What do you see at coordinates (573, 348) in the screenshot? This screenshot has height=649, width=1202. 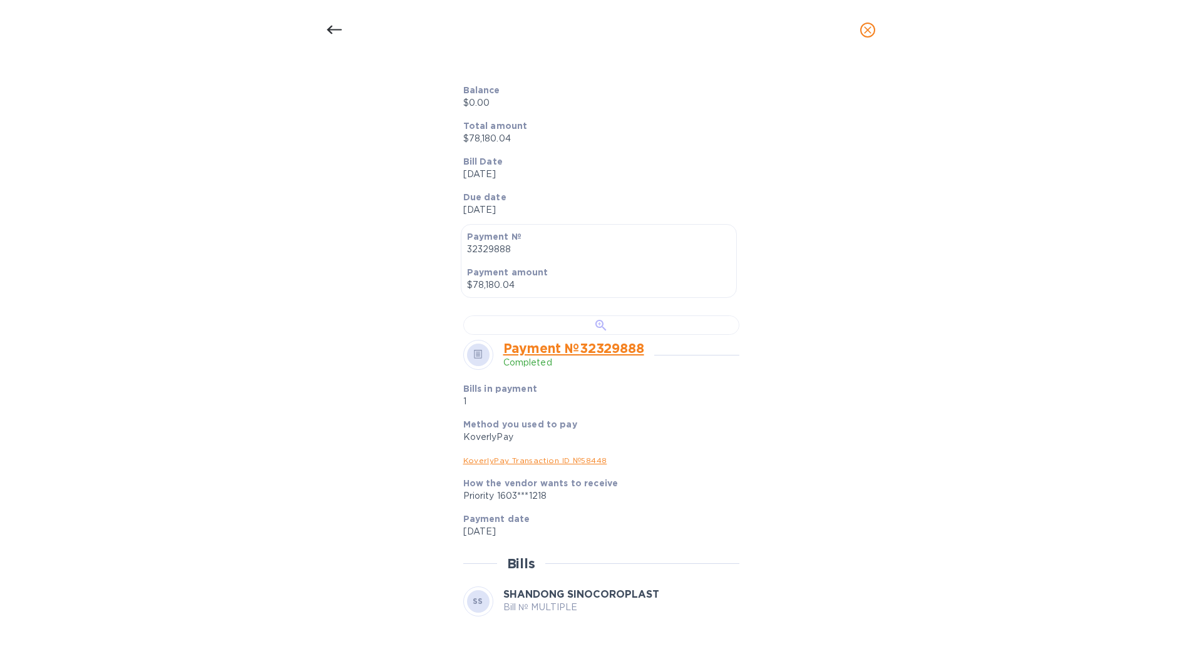 I see `a: Payment № 32329888` at bounding box center [573, 348].